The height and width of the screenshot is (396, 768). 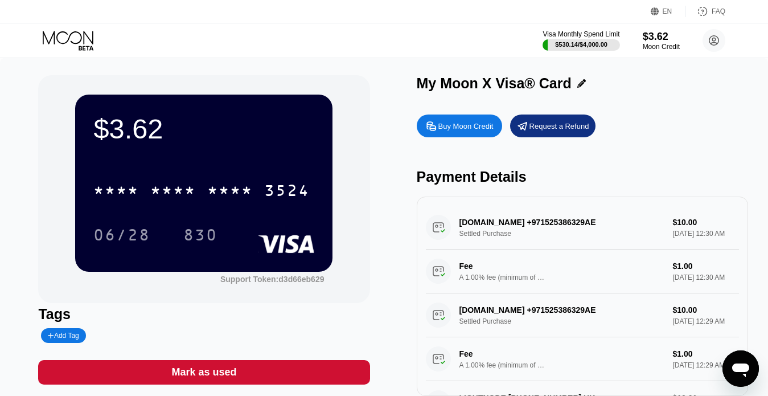 What do you see at coordinates (581, 40) in the screenshot?
I see `div: Visa Monthly Spend Limit$530.14/$4,000.00` at bounding box center [581, 40].